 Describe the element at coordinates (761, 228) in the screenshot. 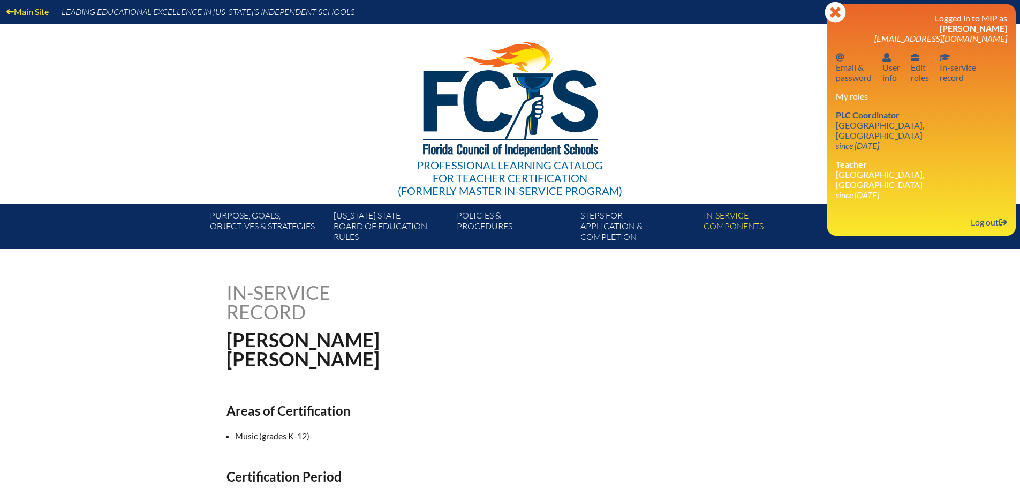

I see `a: In-servicecomponents` at that location.